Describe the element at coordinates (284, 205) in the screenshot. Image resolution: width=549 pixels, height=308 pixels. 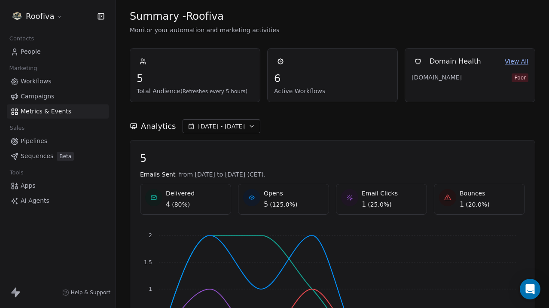
I see `span: ( 125.0% )` at that location.